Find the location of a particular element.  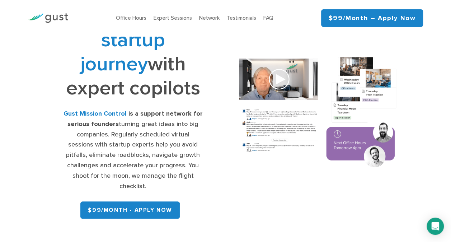

span: Navigate your startup journey is located at coordinates (133, 40).